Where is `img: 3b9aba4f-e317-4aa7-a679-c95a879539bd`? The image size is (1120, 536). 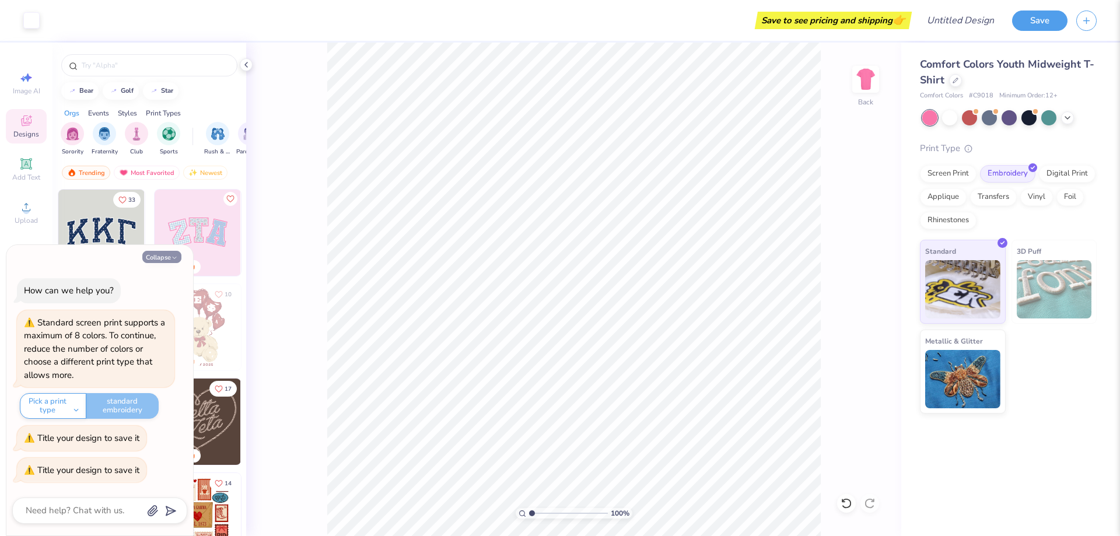 img: 3b9aba4f-e317-4aa7-a679-c95a879539bd is located at coordinates (102, 233).